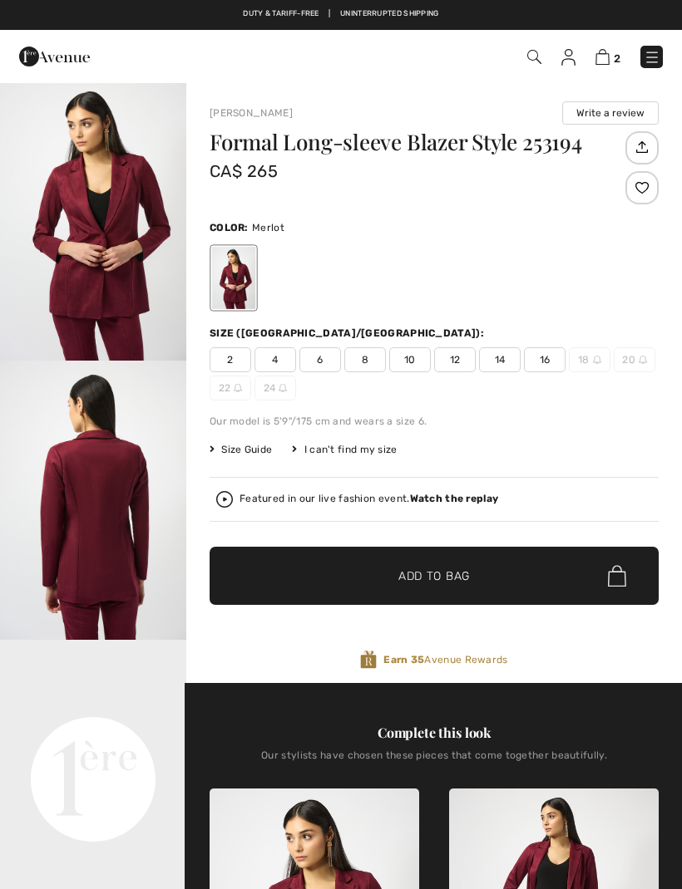 Image resolution: width=682 pixels, height=889 pixels. I want to click on div: I can't find my size, so click(344, 450).